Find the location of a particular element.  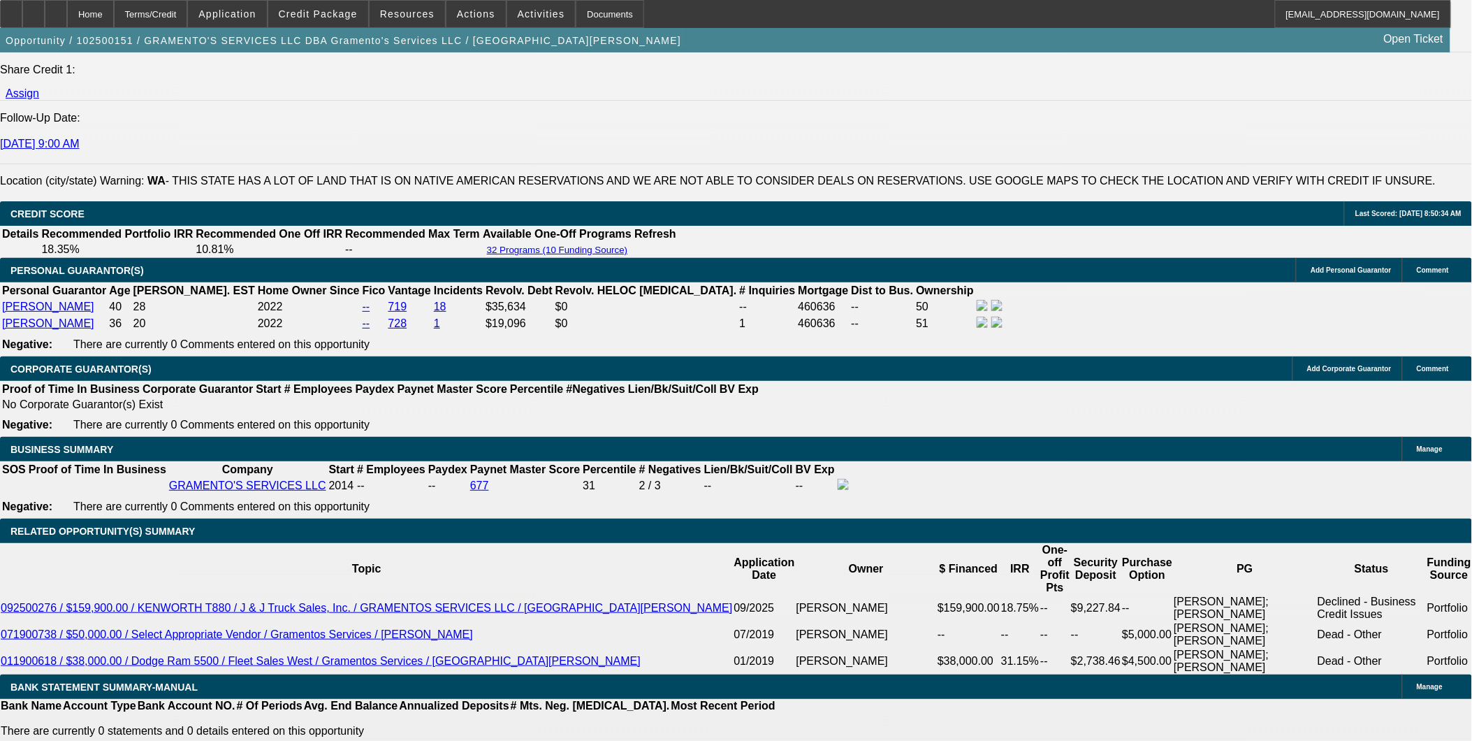

b: Vantage is located at coordinates (409, 290).